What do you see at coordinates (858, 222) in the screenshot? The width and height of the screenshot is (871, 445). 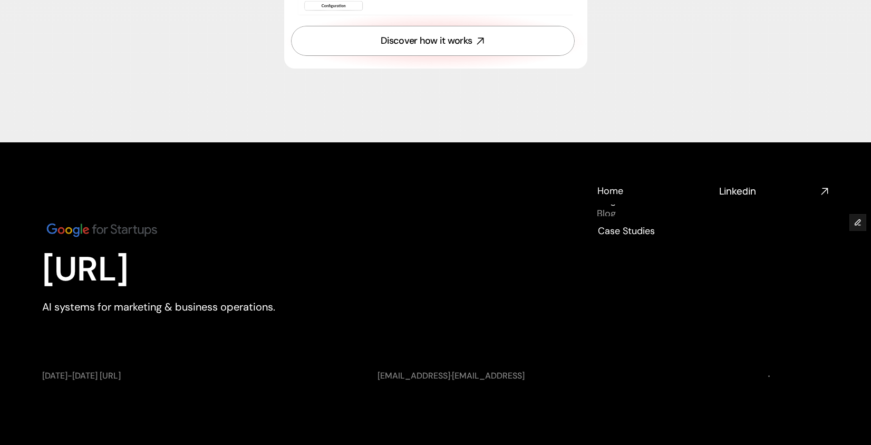 I see `button: Edit Framer Content` at bounding box center [858, 222].